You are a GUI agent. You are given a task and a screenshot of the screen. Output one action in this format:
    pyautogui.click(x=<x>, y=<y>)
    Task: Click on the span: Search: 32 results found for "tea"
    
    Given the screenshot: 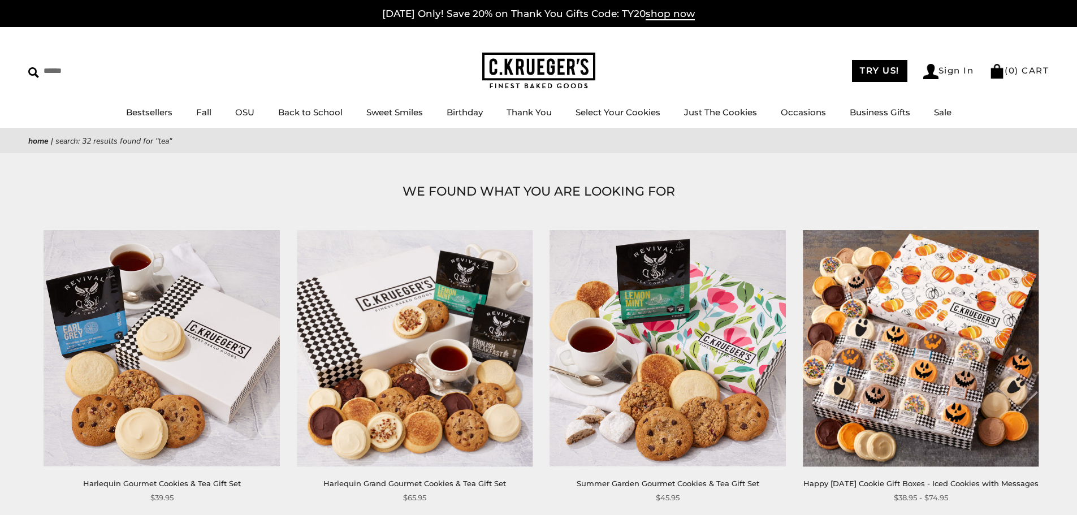 What is the action you would take?
    pyautogui.click(x=114, y=141)
    